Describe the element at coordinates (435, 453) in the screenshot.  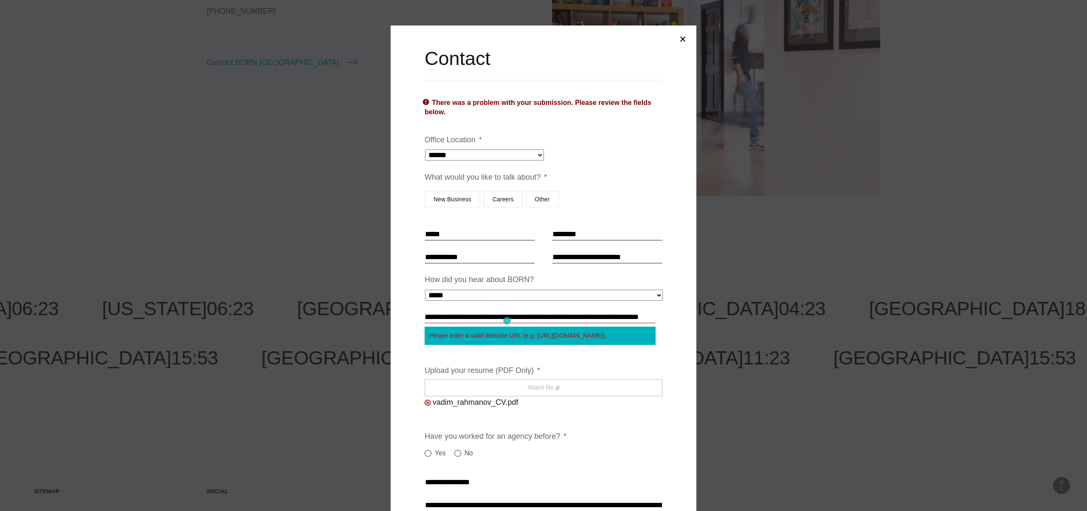
I see `label: Yes` at that location.